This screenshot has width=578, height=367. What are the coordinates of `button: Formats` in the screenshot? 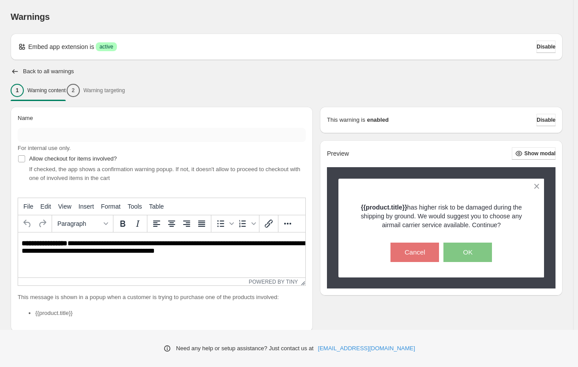 It's located at (82, 224).